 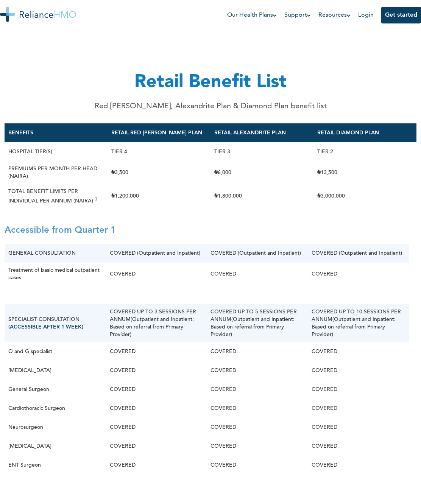 I want to click on td: General Surgeon, so click(x=55, y=390).